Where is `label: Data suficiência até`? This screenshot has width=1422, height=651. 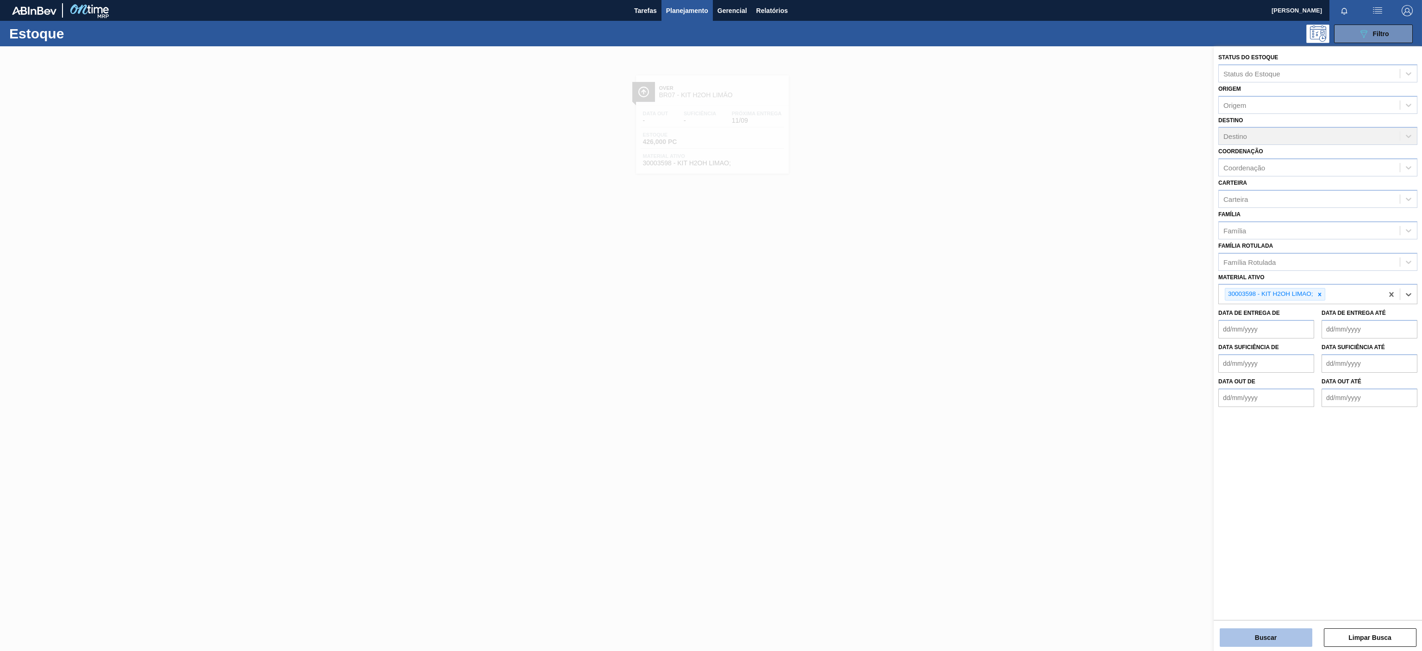 label: Data suficiência até is located at coordinates (1353, 347).